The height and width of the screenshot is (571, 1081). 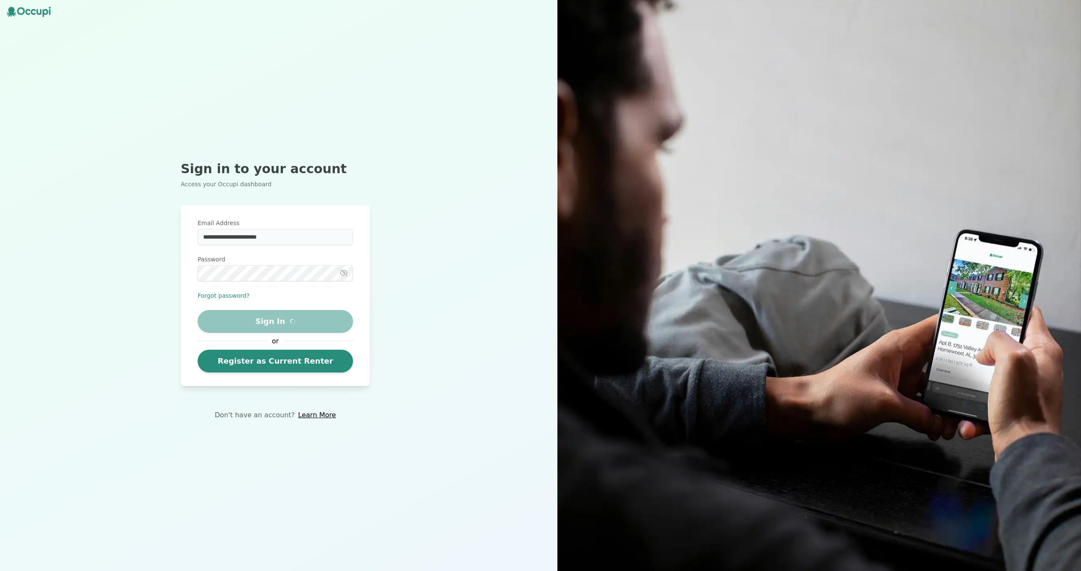 What do you see at coordinates (275, 184) in the screenshot?
I see `p: Access your Occupi dashboard` at bounding box center [275, 184].